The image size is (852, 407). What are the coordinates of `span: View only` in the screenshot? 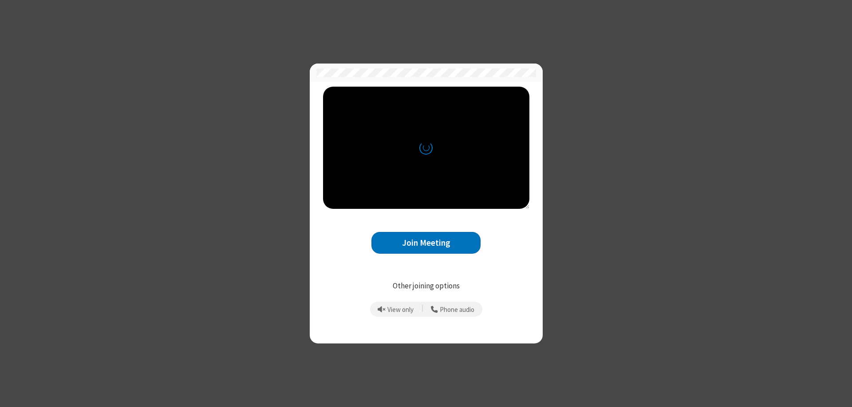 It's located at (400, 309).